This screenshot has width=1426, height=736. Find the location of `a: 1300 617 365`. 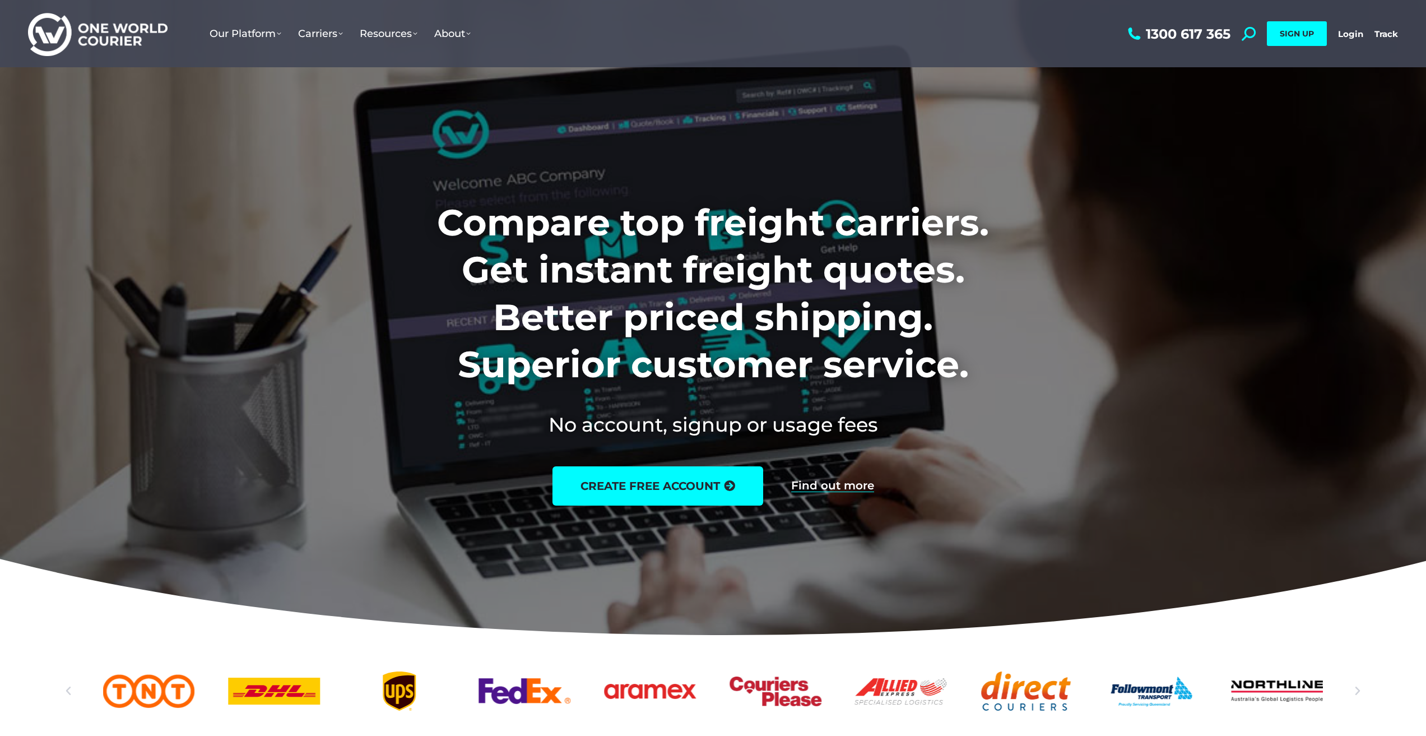

a: 1300 617 365 is located at coordinates (1178, 34).